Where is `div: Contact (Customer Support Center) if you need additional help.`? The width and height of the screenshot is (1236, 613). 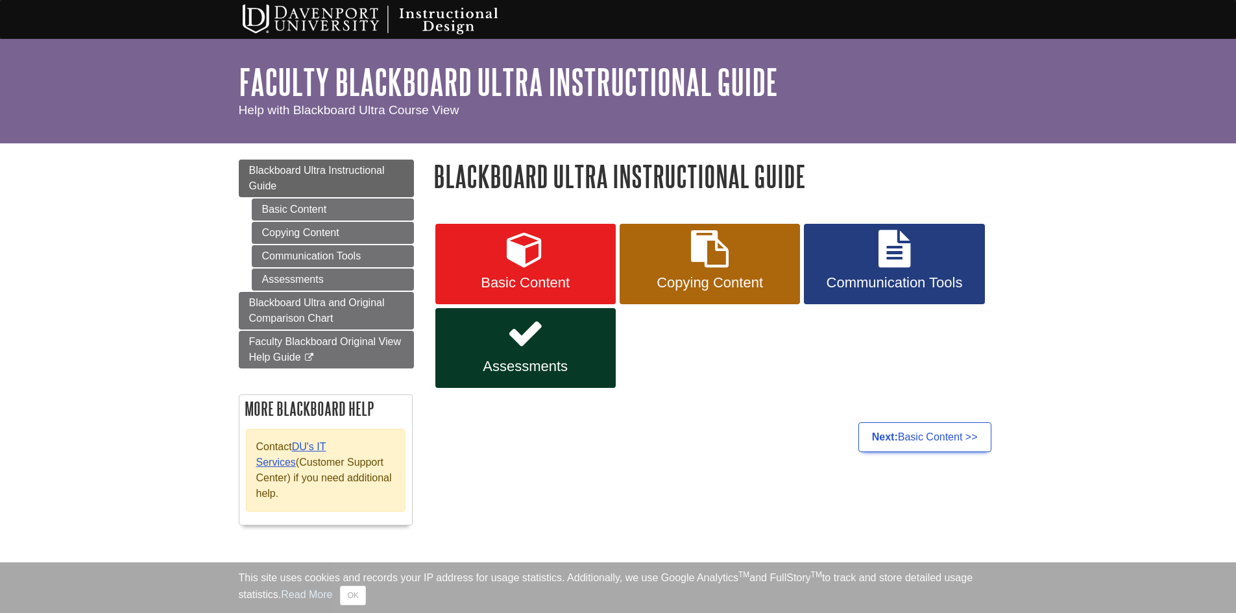
div: Contact (Customer Support Center) if you need additional help. is located at coordinates (326, 470).